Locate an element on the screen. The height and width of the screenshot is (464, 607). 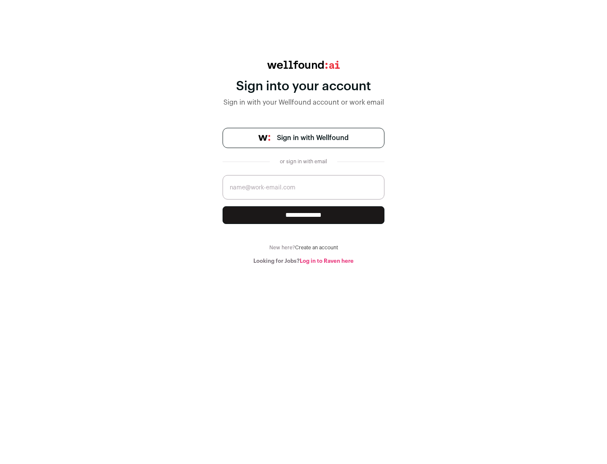
a: Log in to Raven here is located at coordinates (327, 261).